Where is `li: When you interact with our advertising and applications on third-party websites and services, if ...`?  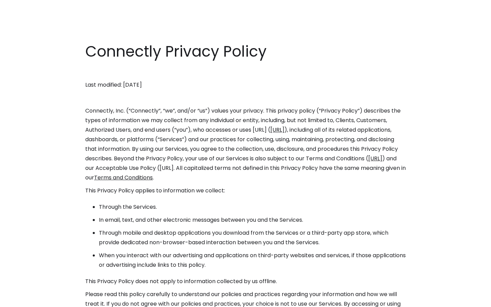 li: When you interact with our advertising and applications on third-party websites and services, if ... is located at coordinates (253, 260).